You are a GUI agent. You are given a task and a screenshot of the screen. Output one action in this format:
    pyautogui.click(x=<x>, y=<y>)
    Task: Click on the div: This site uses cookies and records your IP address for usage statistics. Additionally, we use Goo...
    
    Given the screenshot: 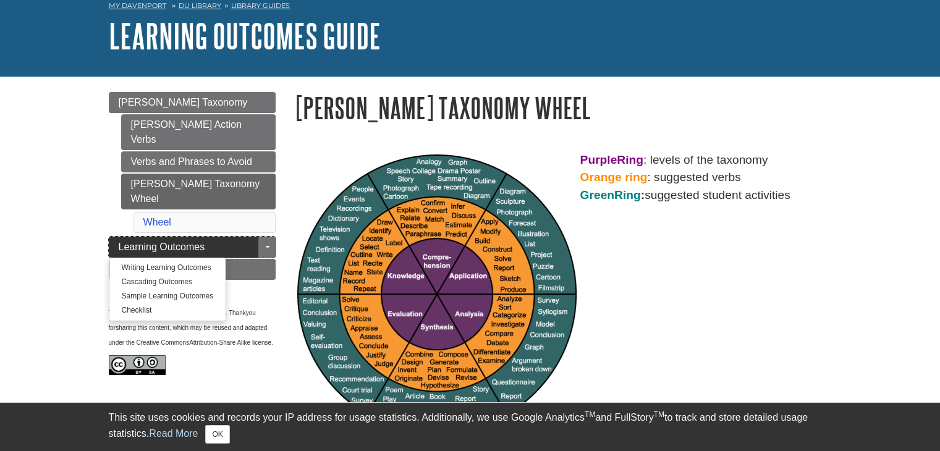 What is the action you would take?
    pyautogui.click(x=470, y=427)
    